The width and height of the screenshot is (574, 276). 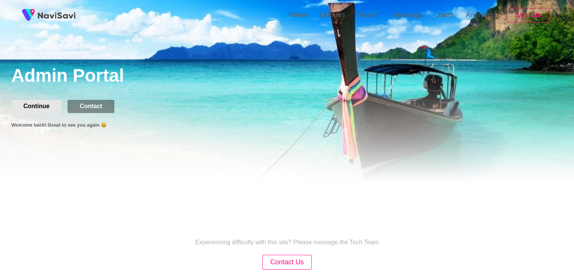 What do you see at coordinates (528, 15) in the screenshot?
I see `button: Sign Out` at bounding box center [528, 15].